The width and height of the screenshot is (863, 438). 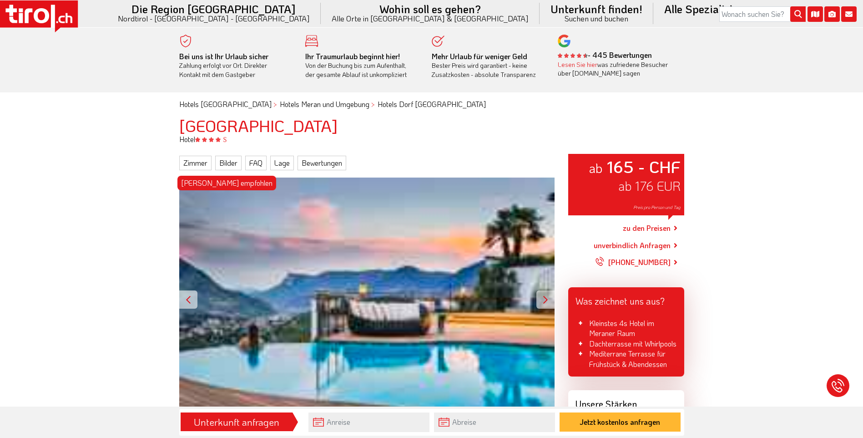 What do you see at coordinates (595, 167) in the screenshot?
I see `small: ab` at bounding box center [595, 167].